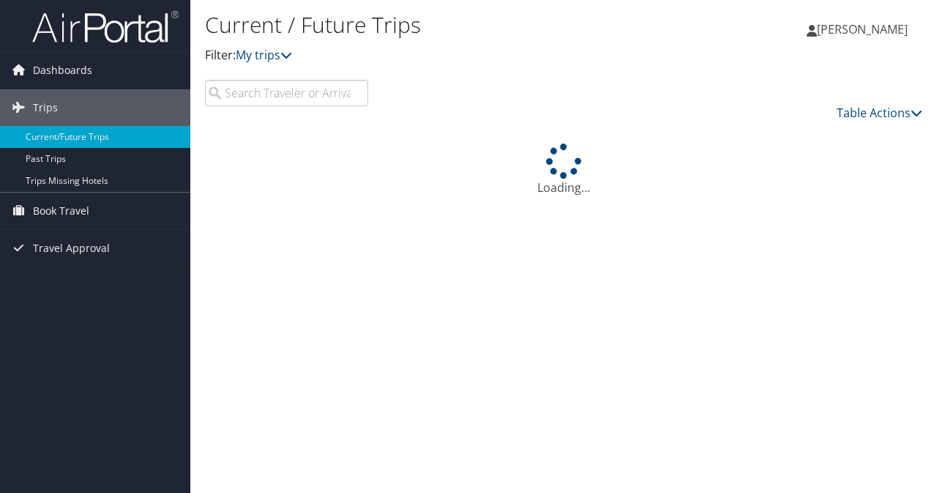 This screenshot has width=937, height=493. Describe the element at coordinates (564, 170) in the screenshot. I see `div: Loading...` at that location.